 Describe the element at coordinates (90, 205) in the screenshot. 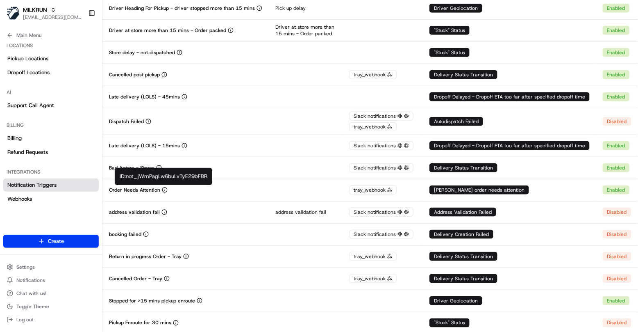

I see `span: Pylon` at that location.